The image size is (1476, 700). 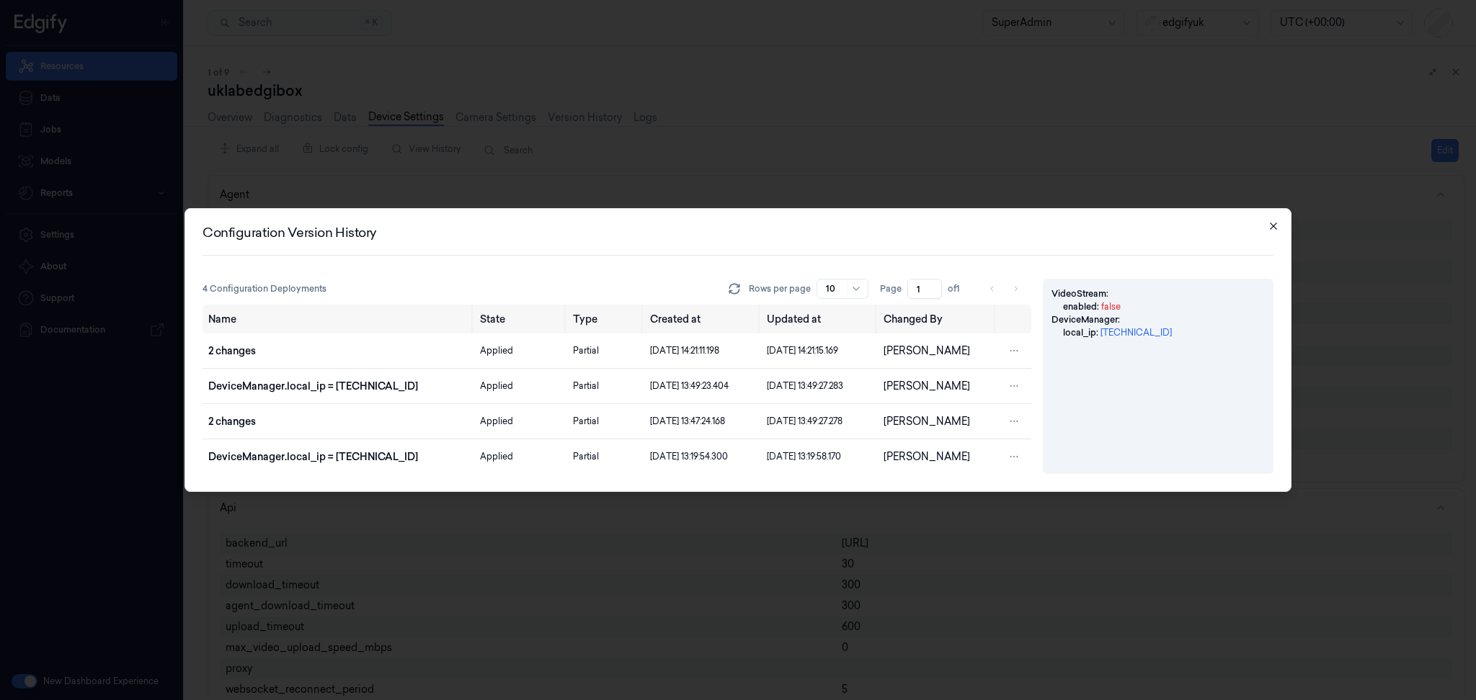 I want to click on span: enabled :, so click(x=1081, y=306).